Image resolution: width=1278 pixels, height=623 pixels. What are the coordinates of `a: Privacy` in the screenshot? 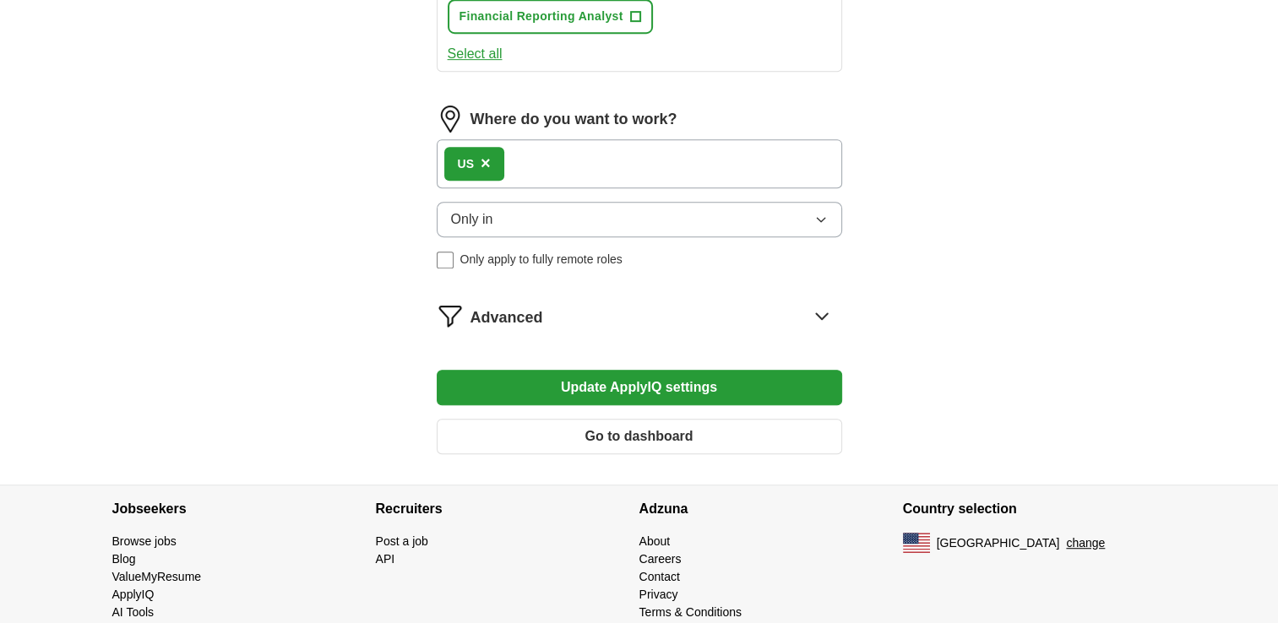 It's located at (659, 595).